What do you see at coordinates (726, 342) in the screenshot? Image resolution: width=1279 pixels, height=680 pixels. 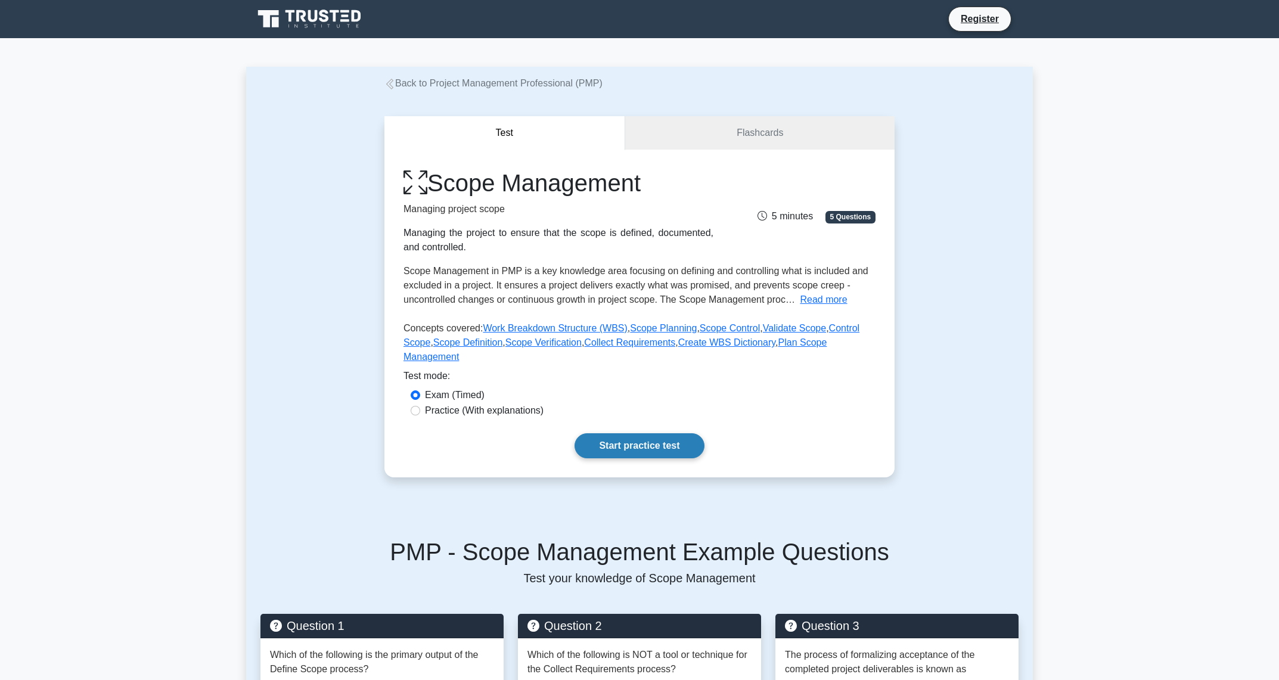 I see `a: Create WBS Dictionary` at bounding box center [726, 342].